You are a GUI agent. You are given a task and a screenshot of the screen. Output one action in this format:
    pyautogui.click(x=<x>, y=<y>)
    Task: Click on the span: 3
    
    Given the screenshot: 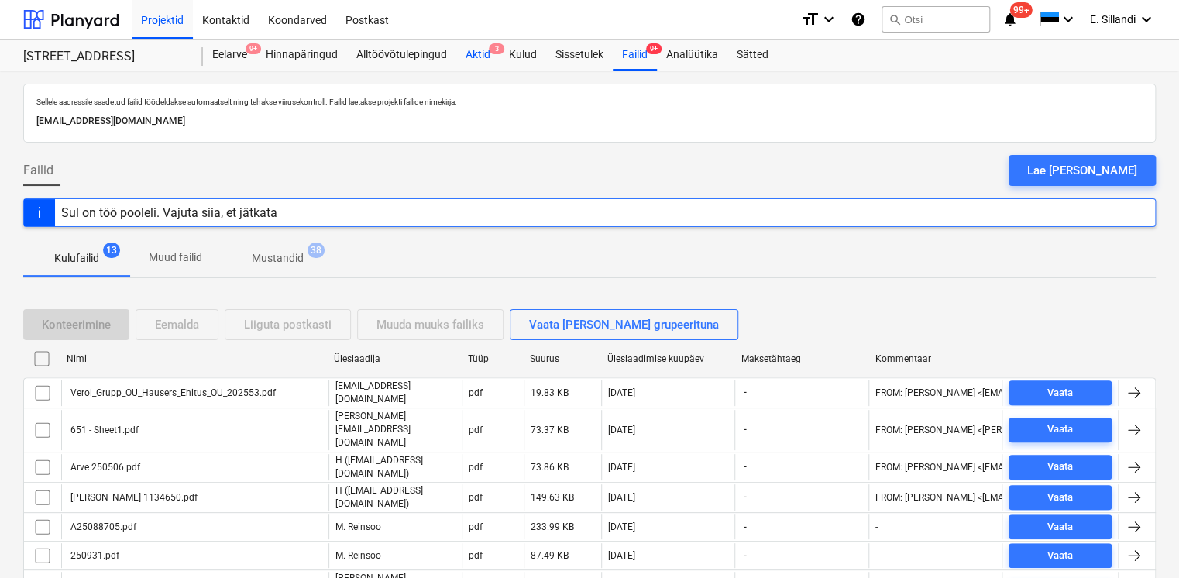 What is the action you would take?
    pyautogui.click(x=496, y=49)
    